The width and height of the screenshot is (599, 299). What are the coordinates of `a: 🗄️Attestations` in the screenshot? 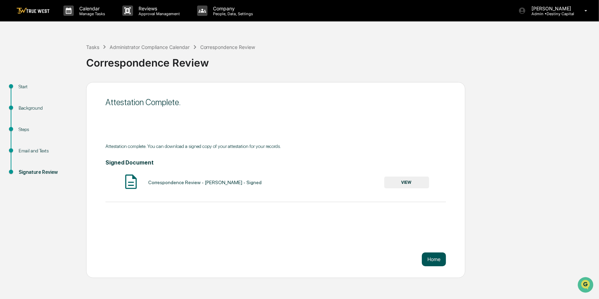 It's located at (68, 90).